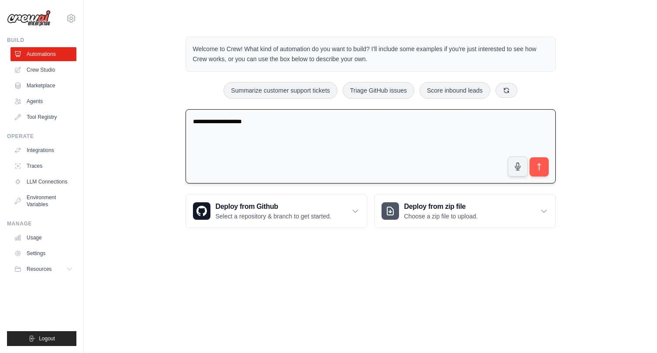 The height and width of the screenshot is (353, 657). Describe the element at coordinates (29, 18) in the screenshot. I see `img: Logo` at that location.